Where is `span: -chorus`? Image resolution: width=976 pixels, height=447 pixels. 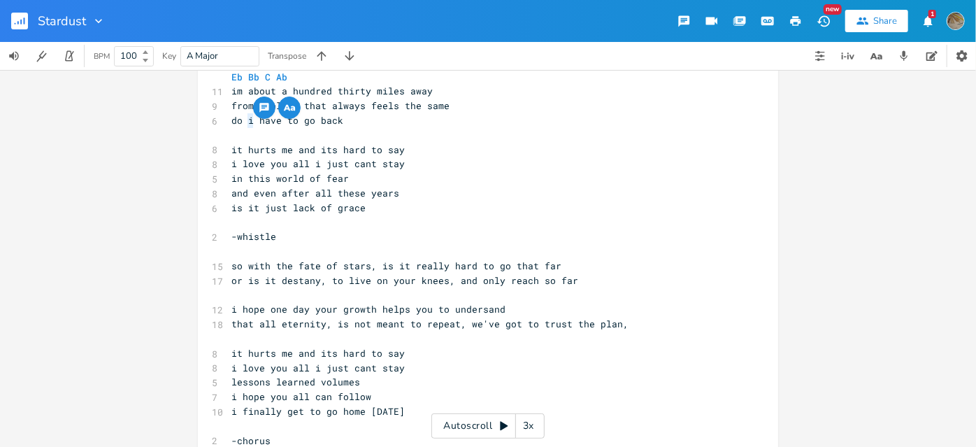 span: -chorus is located at coordinates (251, 440).